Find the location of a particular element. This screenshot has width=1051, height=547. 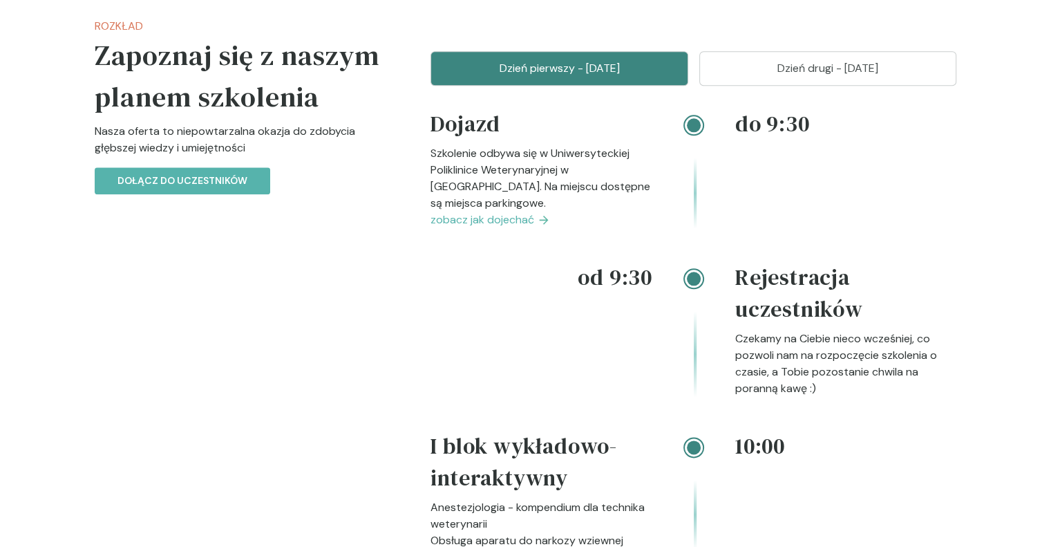

h4: 10:00 is located at coordinates (846, 446).